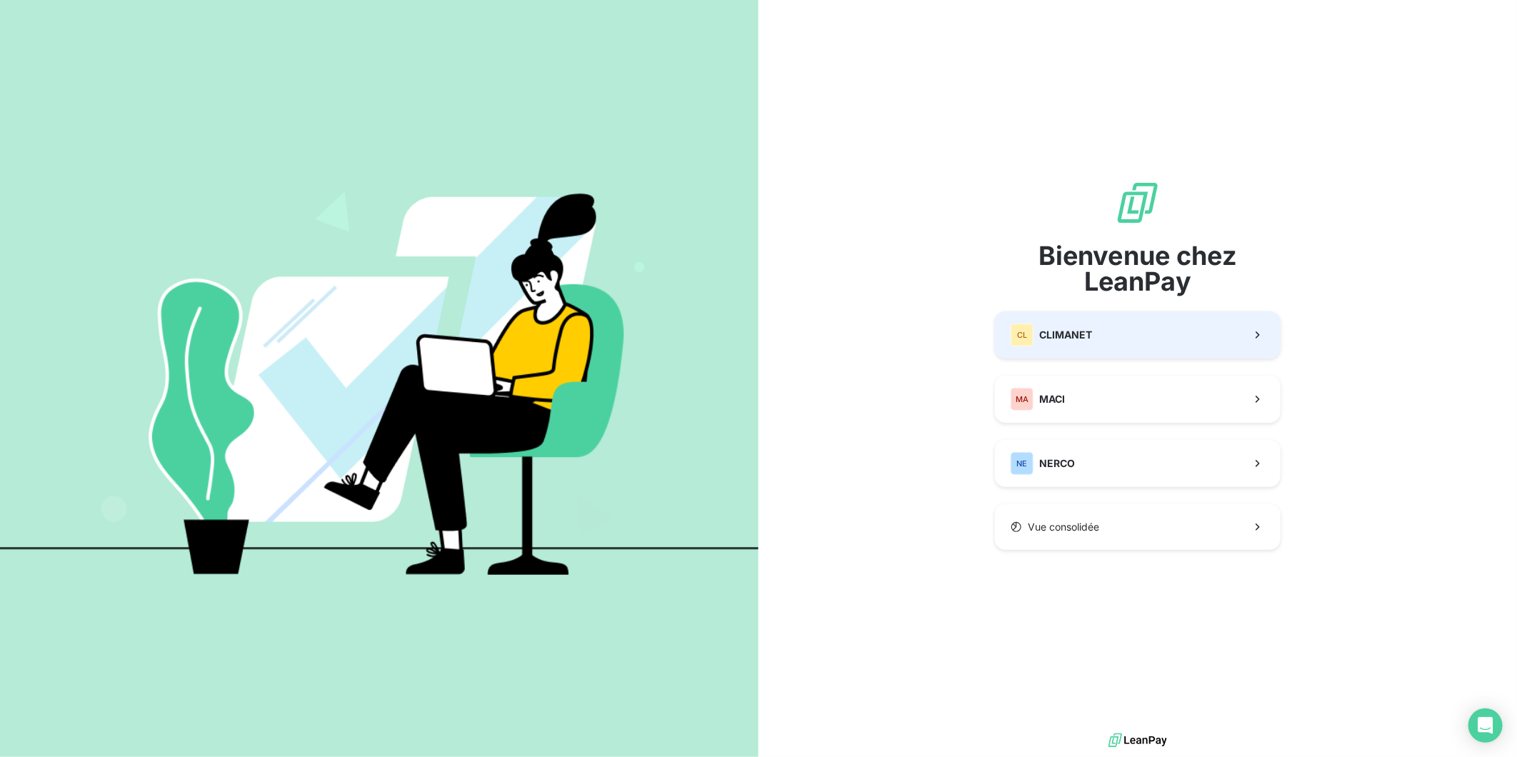 The height and width of the screenshot is (757, 1517). I want to click on div: CL, so click(1022, 335).